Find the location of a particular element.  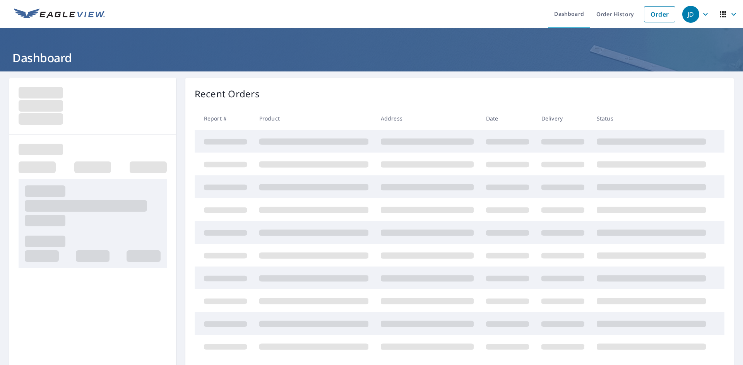

th: Address is located at coordinates (427, 118).